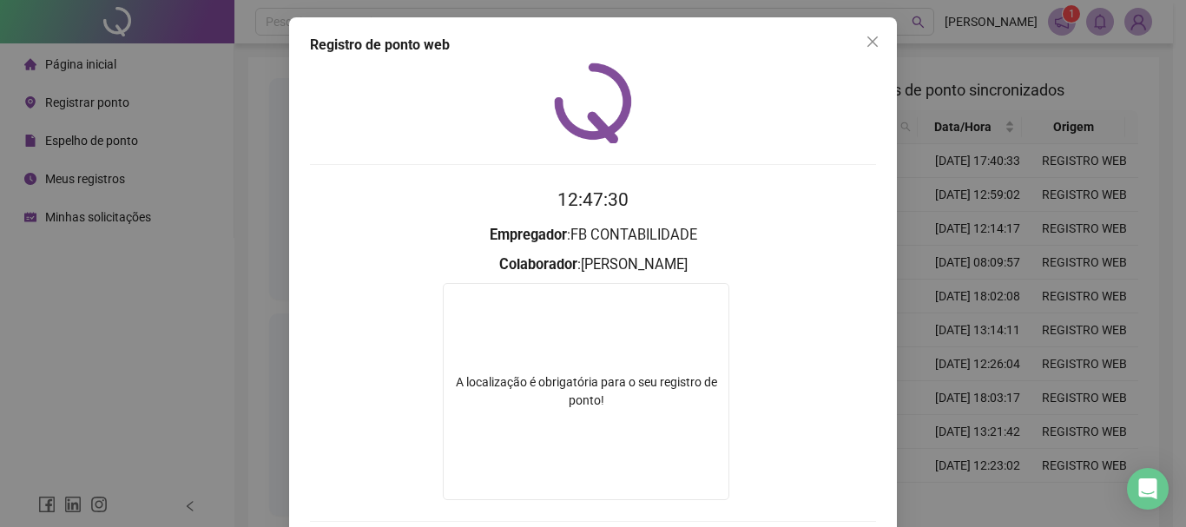 This screenshot has height=527, width=1186. Describe the element at coordinates (1148, 489) in the screenshot. I see `div: Open Intercom Messenger` at that location.